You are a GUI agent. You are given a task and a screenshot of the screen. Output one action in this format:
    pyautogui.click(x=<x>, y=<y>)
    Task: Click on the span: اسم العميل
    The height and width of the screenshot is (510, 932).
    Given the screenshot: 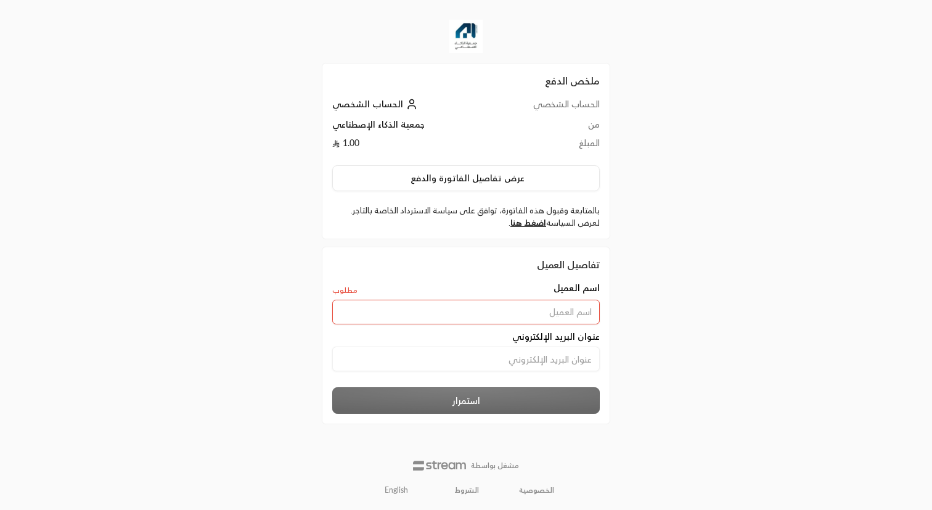 What is the action you would take?
    pyautogui.click(x=577, y=289)
    